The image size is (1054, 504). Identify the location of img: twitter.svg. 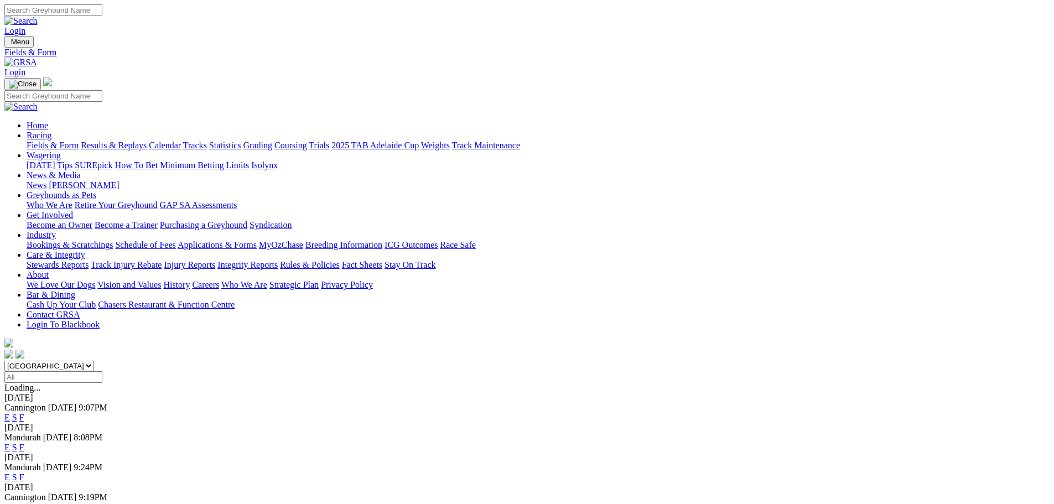
(20, 354).